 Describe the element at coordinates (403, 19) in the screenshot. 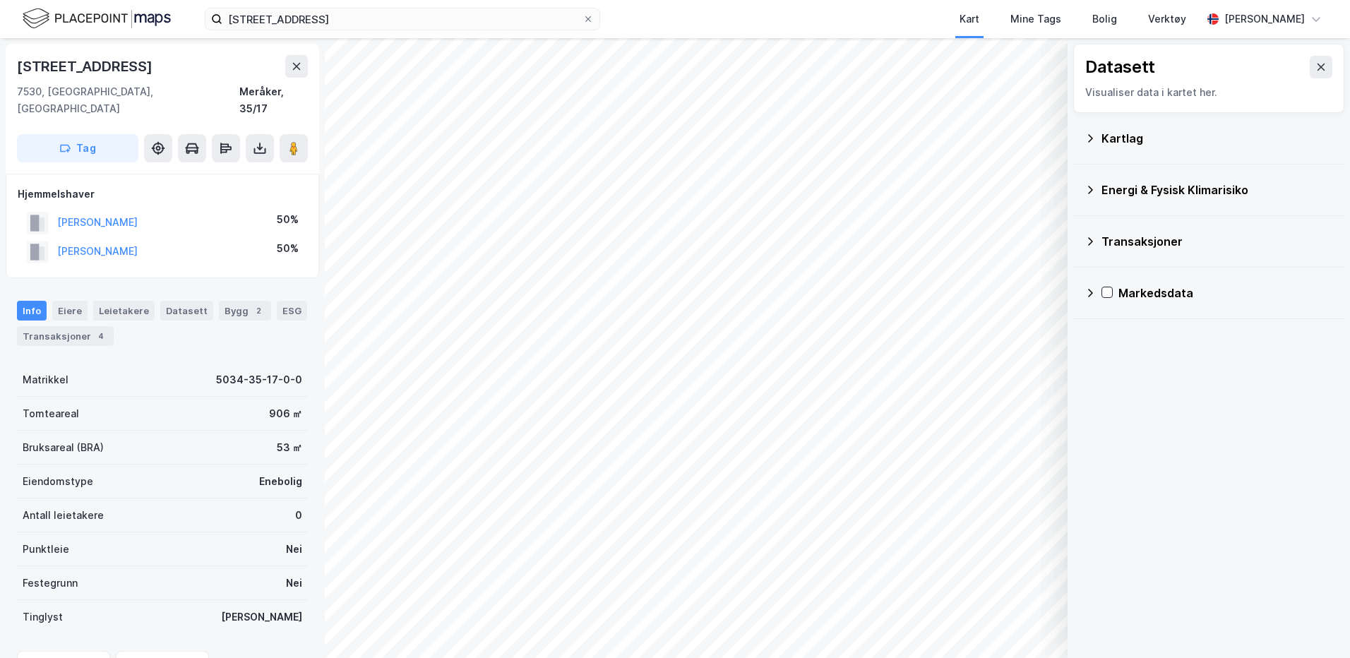

I see `input: Søk på adresse, matrikkel, gårdeiere, leietakere eller personer` at that location.